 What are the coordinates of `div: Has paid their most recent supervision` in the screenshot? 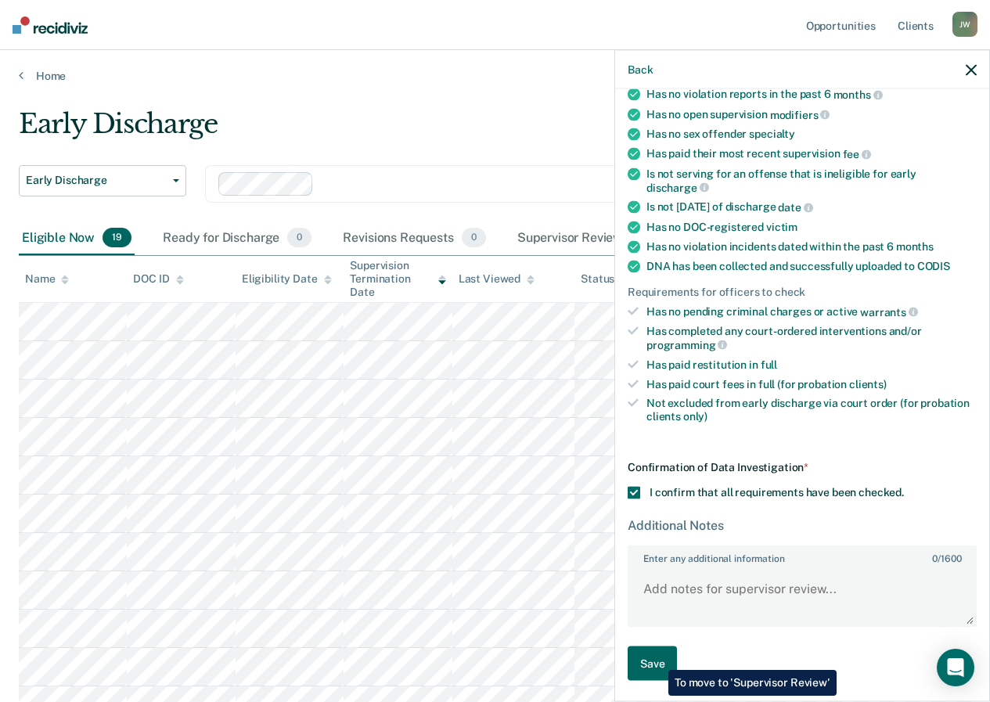 It's located at (812, 154).